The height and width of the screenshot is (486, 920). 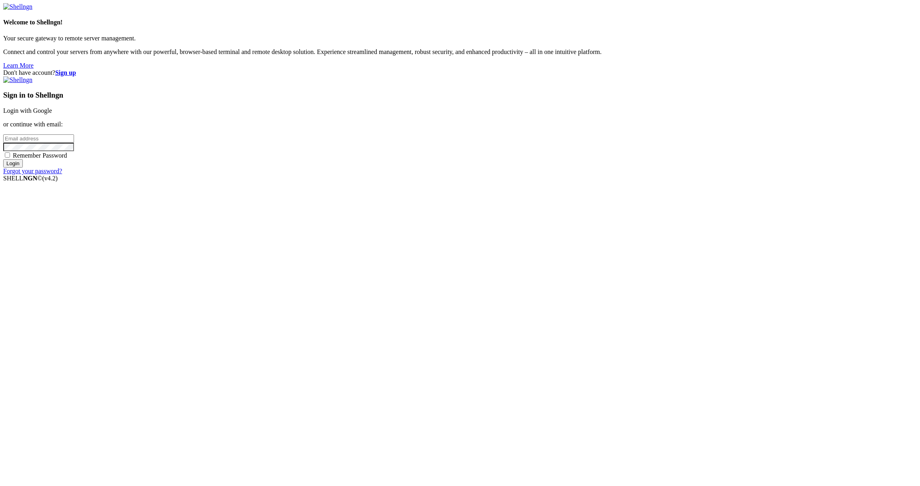 What do you see at coordinates (460, 22) in the screenshot?
I see `h4: Welcome to Shellngn!` at bounding box center [460, 22].